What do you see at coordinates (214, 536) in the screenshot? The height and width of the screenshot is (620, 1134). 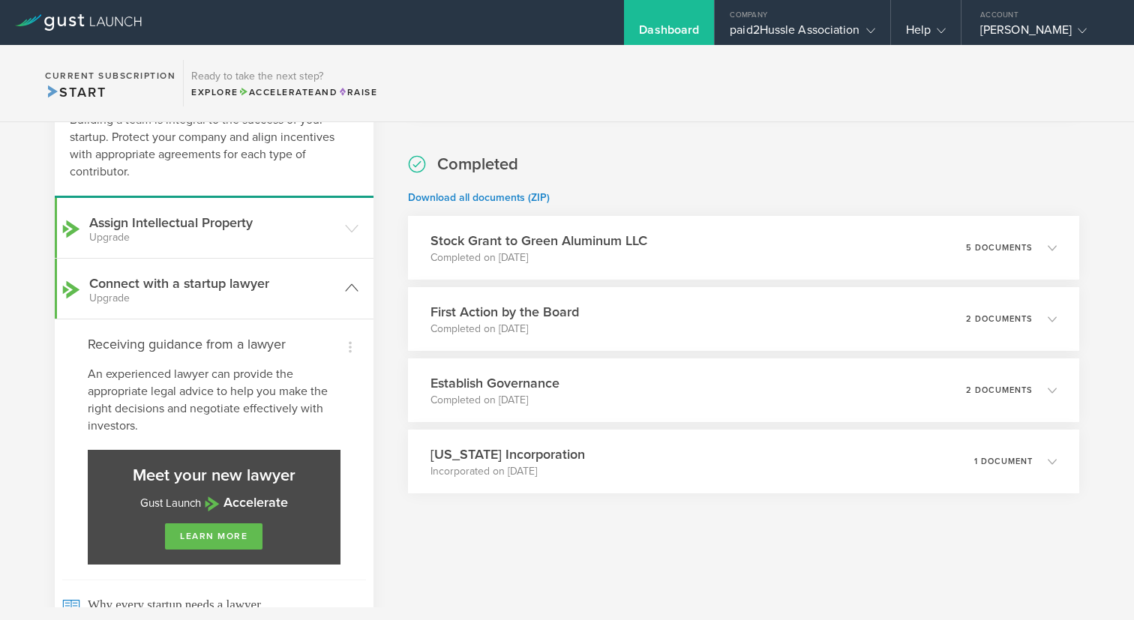 I see `a: learn more` at bounding box center [214, 536].